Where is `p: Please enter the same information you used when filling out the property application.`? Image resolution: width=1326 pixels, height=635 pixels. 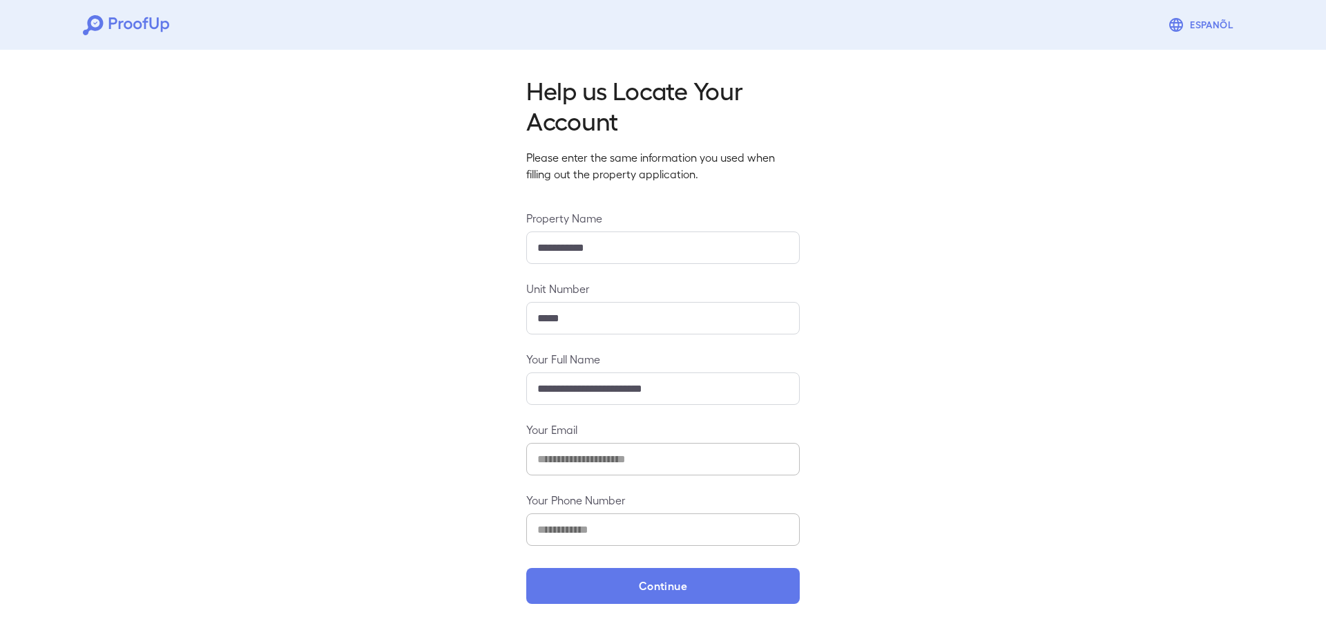 p: Please enter the same information you used when filling out the property application. is located at coordinates (663, 166).